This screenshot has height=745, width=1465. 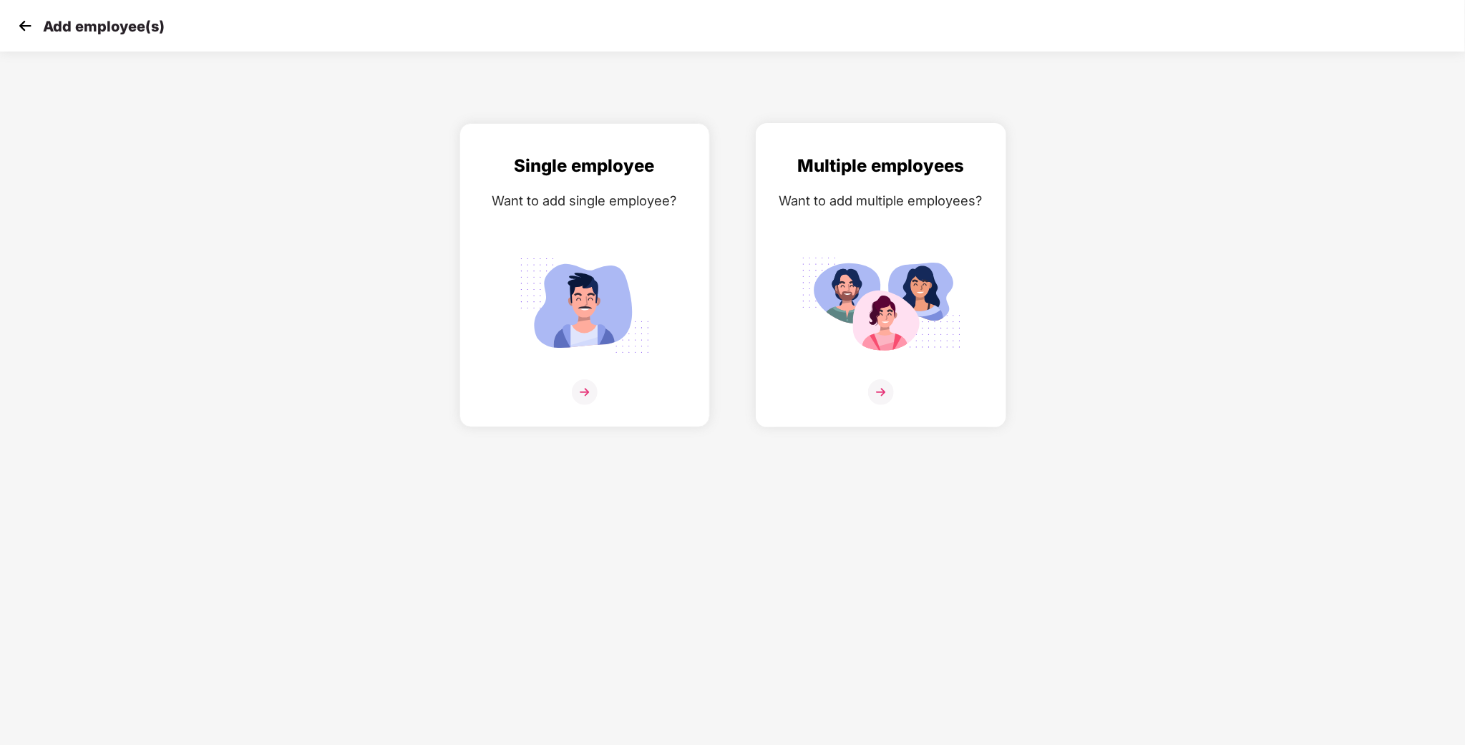 What do you see at coordinates (881, 166) in the screenshot?
I see `div: Multiple employees` at bounding box center [881, 166].